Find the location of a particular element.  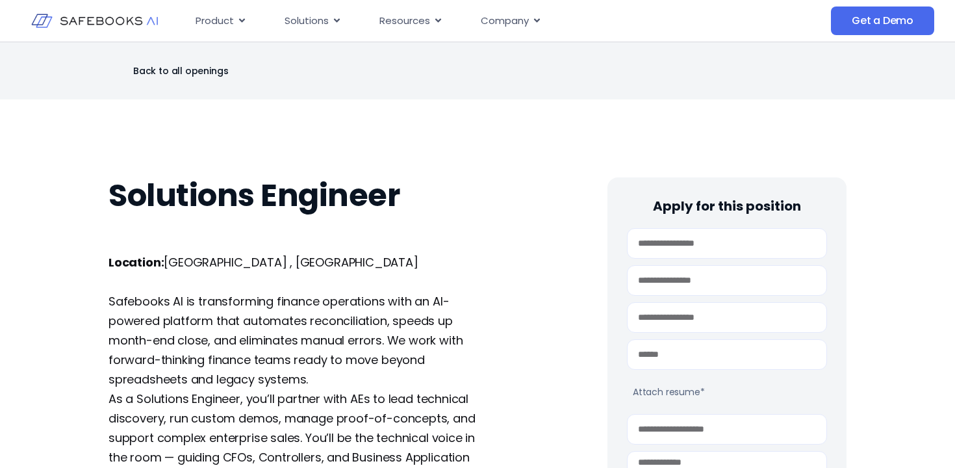

span: Product is located at coordinates (214, 21).